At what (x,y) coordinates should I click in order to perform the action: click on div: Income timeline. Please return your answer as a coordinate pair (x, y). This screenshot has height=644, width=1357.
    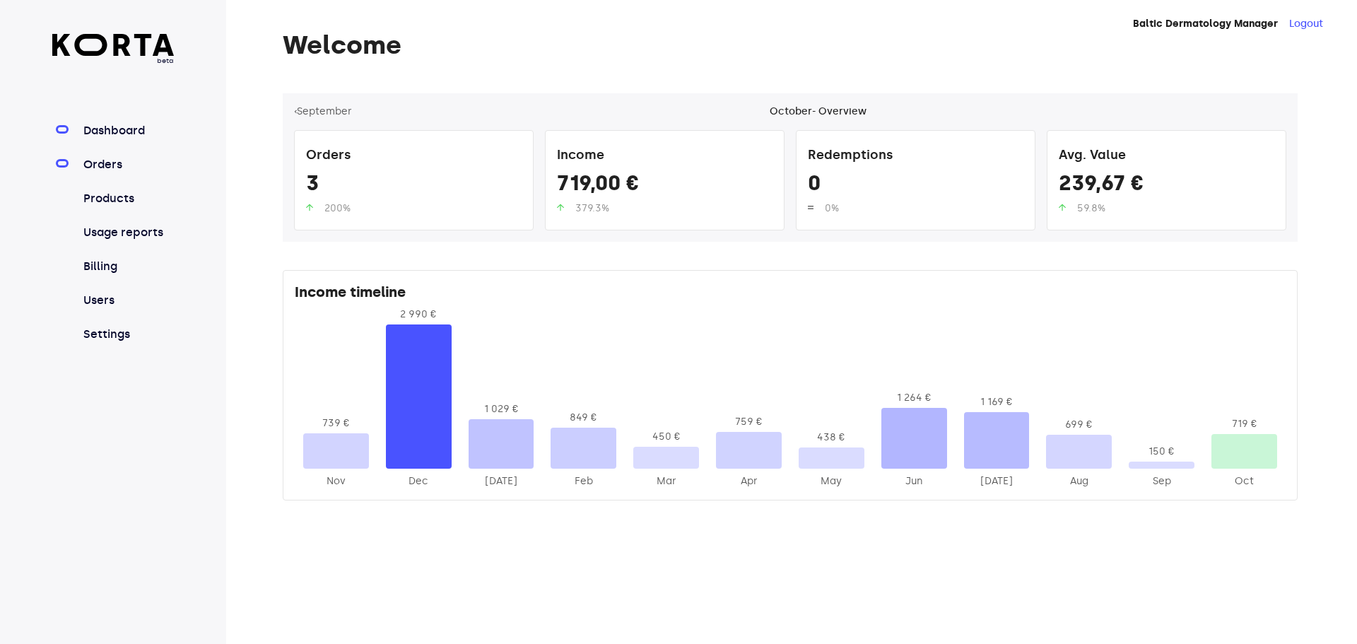
    Looking at the image, I should click on (790, 295).